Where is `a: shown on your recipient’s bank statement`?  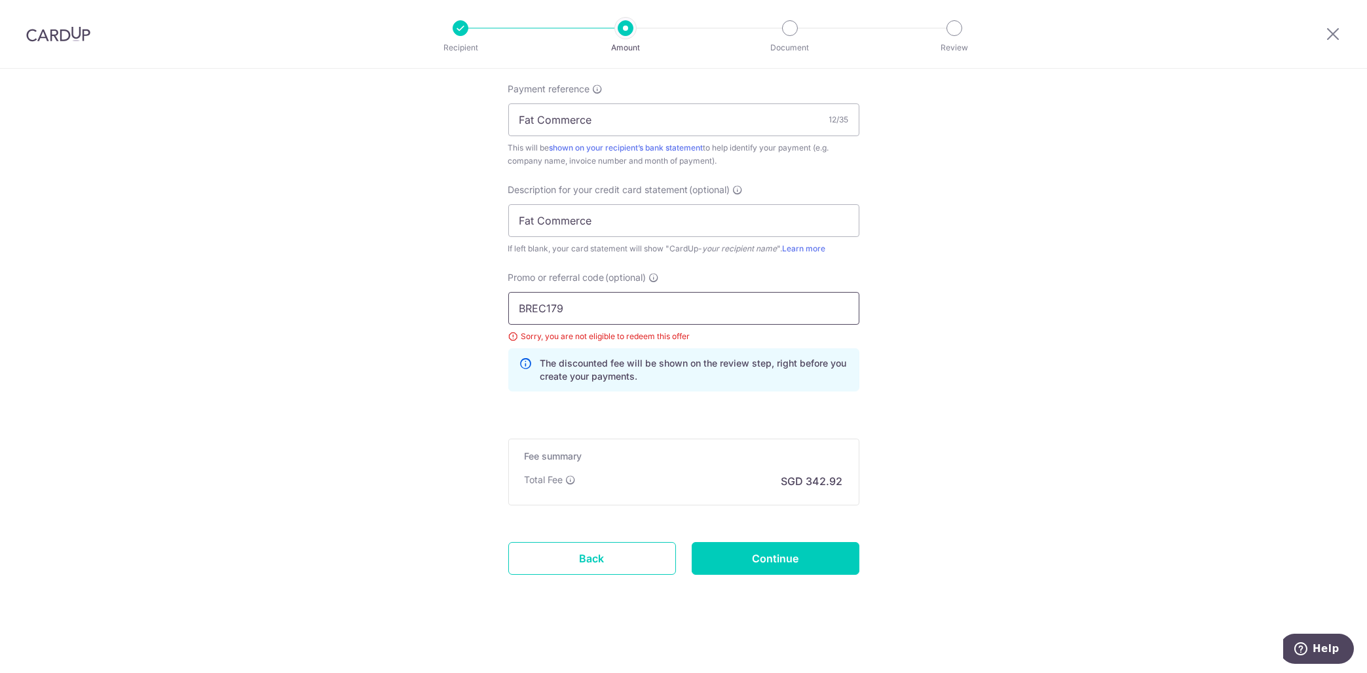
a: shown on your recipient’s bank statement is located at coordinates (626, 147).